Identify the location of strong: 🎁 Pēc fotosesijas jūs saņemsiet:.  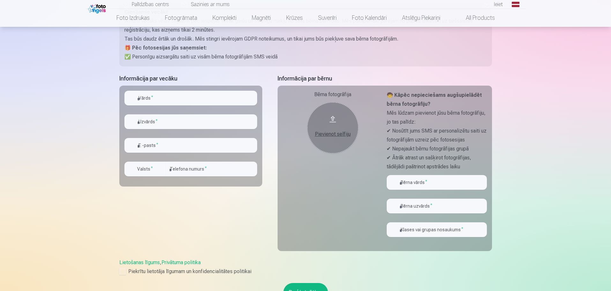
(166, 48).